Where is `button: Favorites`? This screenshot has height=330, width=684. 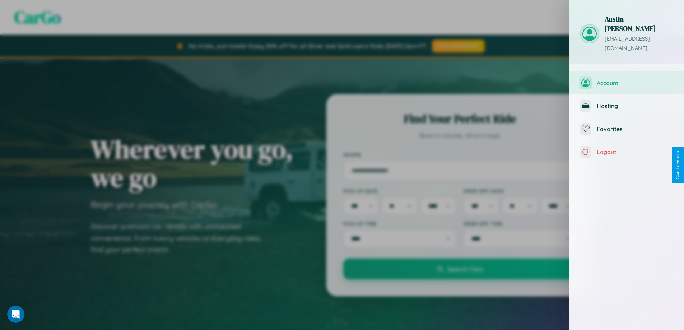 button: Favorites is located at coordinates (627, 129).